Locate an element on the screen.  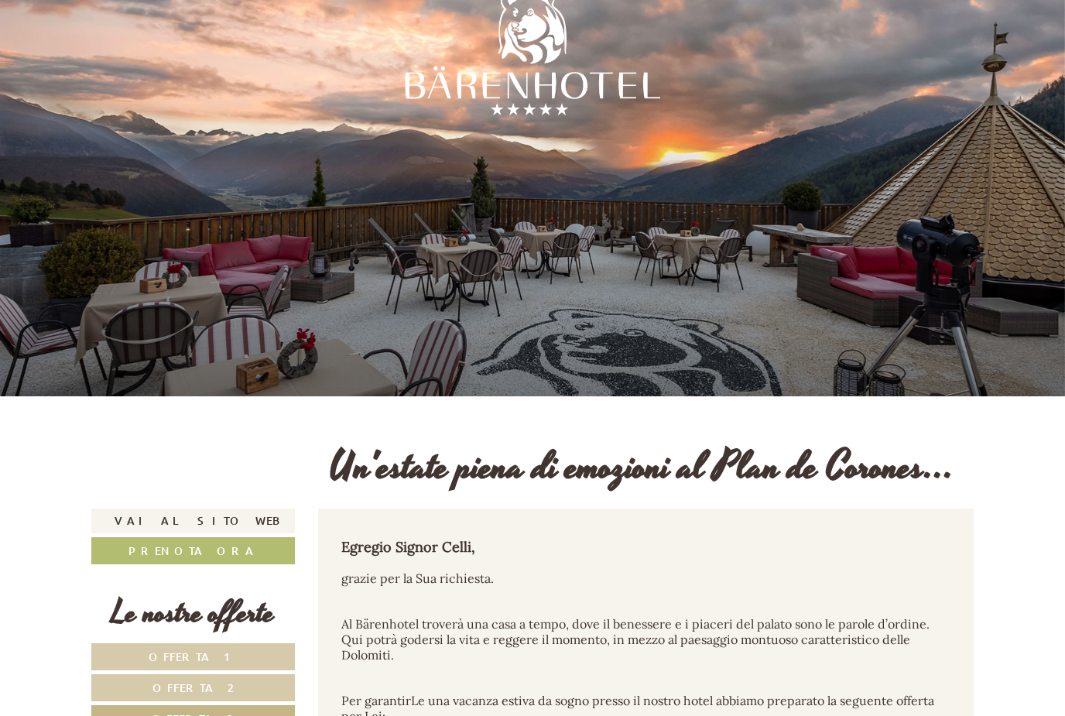
span: Offerta 1 is located at coordinates (193, 657).